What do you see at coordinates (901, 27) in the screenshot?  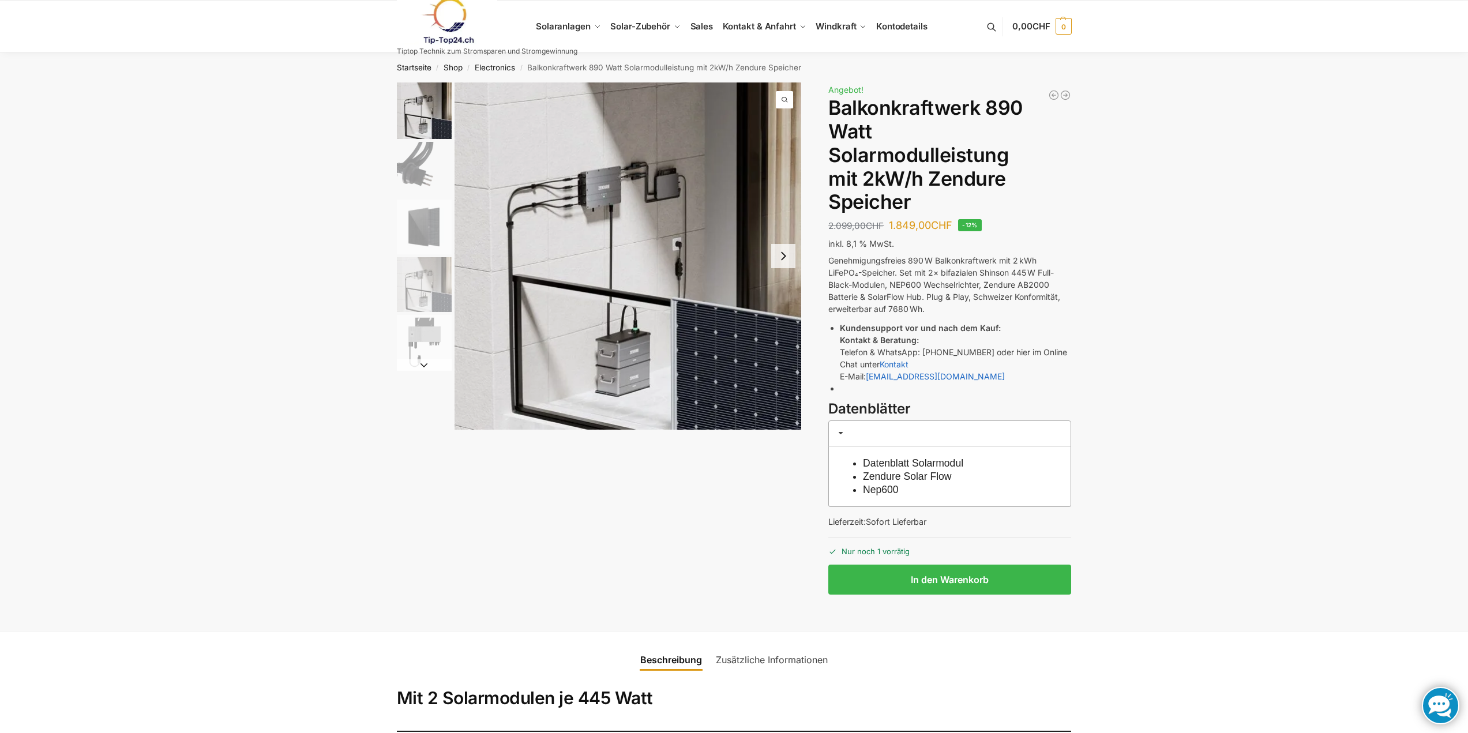 I see `a: Kontodetails` at bounding box center [901, 27].